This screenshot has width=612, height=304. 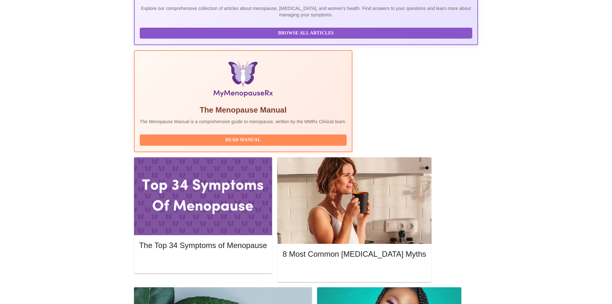 I want to click on img: Menopause Manual, so click(x=243, y=80).